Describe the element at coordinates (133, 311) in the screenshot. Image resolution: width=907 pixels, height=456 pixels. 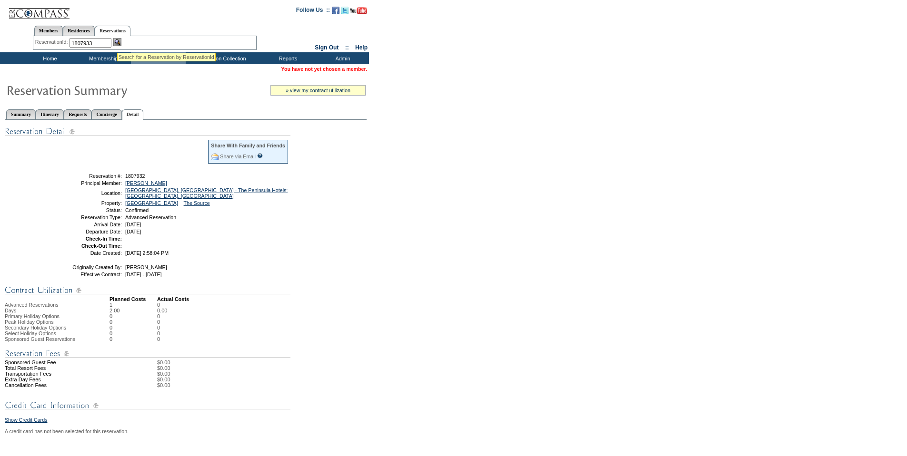
I see `td: 2.00` at that location.